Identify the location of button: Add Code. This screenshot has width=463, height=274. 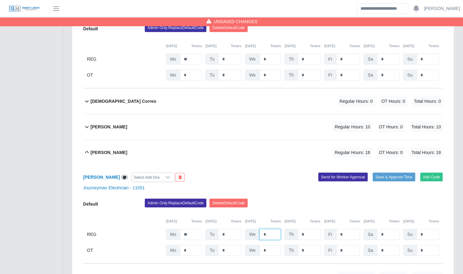
(431, 177).